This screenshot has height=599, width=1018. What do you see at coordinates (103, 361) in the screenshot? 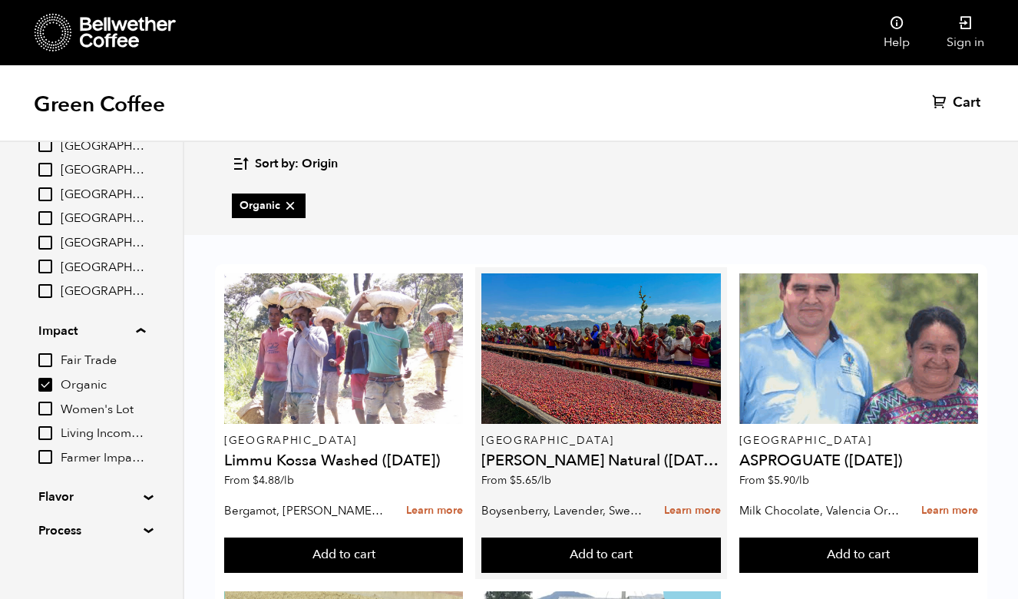
I see `span: Fair Trade` at bounding box center [103, 361].